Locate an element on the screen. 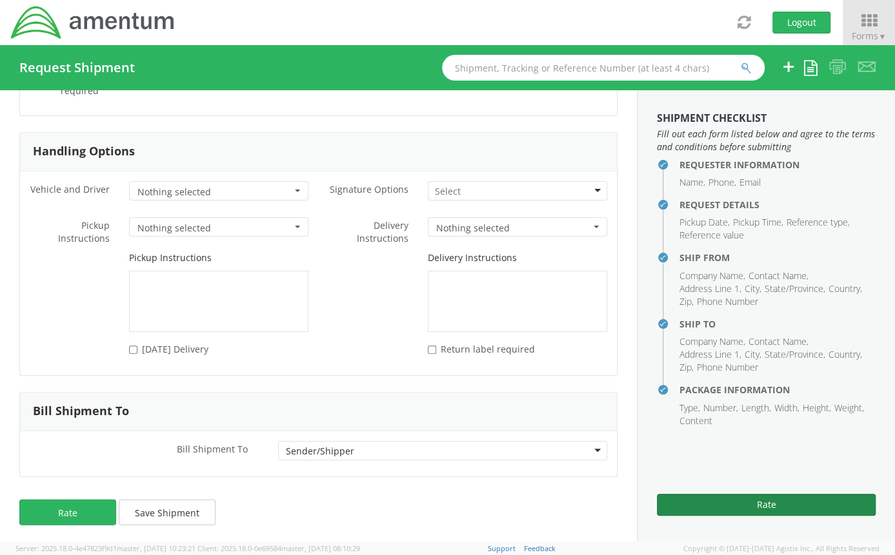 Image resolution: width=895 pixels, height=555 pixels. label: Pickup Instructions is located at coordinates (170, 258).